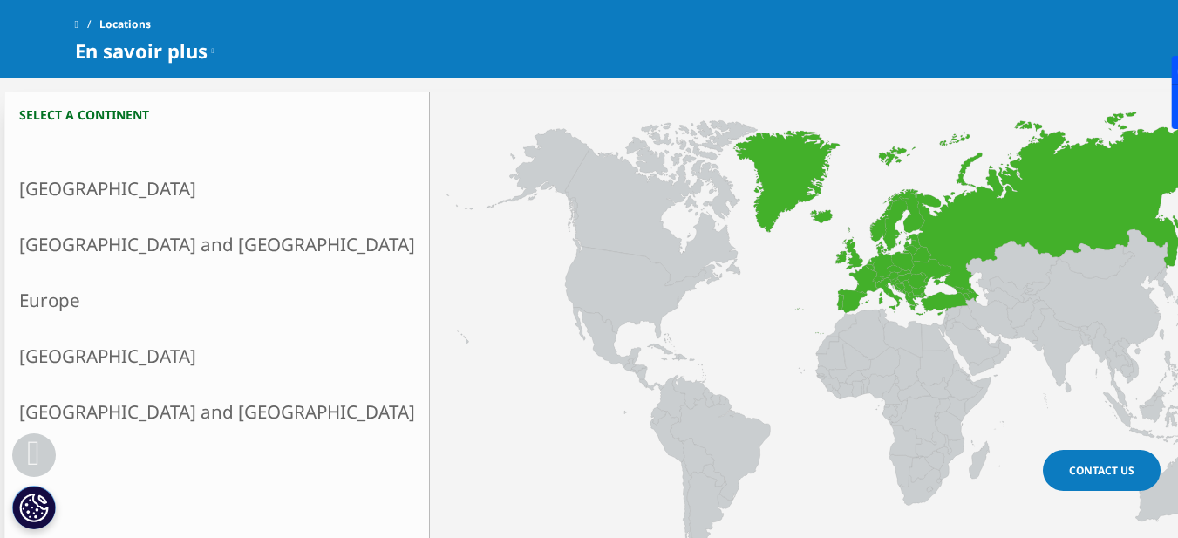  I want to click on h3: Select a continent, so click(217, 114).